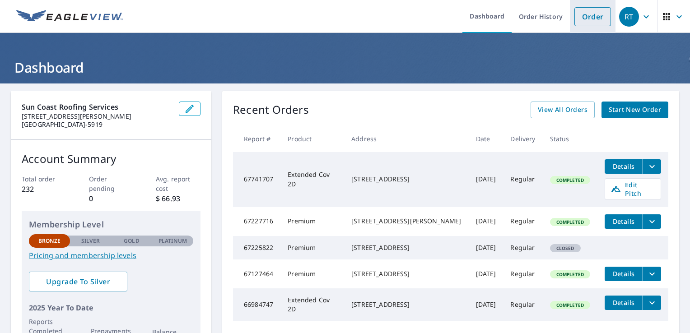  What do you see at coordinates (624, 274) in the screenshot?
I see `button: detailsBtn-67127464` at bounding box center [624, 274].